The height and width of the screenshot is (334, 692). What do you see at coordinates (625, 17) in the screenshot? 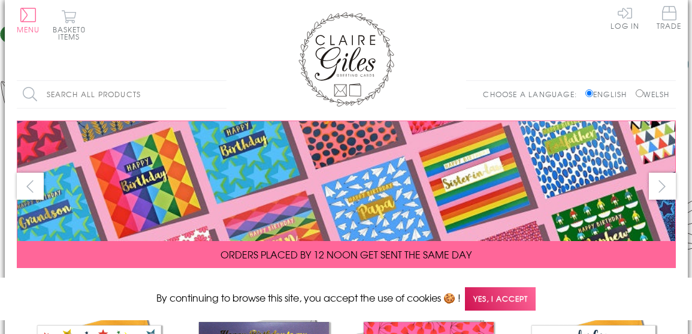
I see `a: Log In` at bounding box center [625, 17].